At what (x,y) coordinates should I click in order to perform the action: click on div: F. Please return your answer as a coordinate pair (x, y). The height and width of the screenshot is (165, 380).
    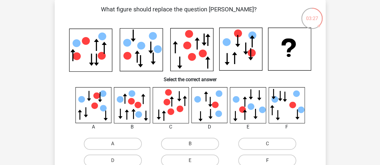
    Looking at the image, I should click on (286, 127).